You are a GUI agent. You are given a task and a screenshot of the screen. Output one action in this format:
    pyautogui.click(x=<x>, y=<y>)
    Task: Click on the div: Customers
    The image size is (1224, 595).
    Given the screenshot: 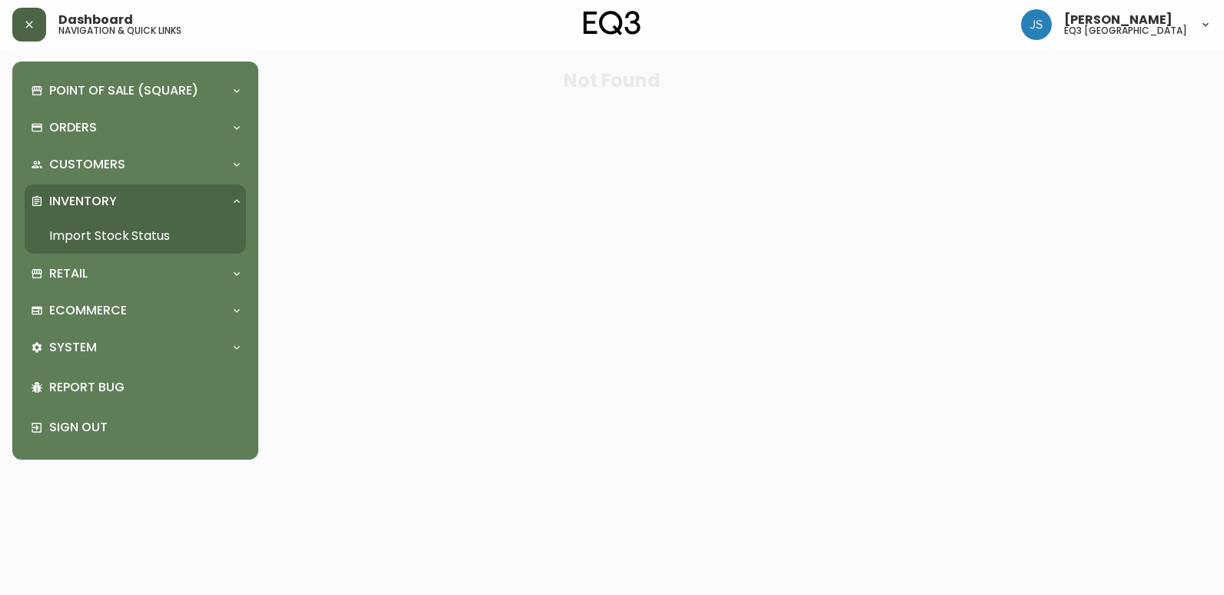 What is the action you would take?
    pyautogui.click(x=135, y=165)
    